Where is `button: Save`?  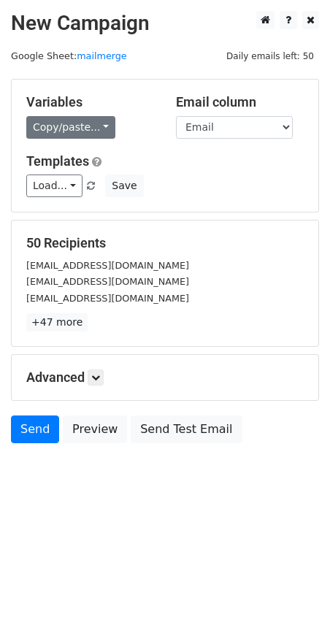
button: Save is located at coordinates (124, 185).